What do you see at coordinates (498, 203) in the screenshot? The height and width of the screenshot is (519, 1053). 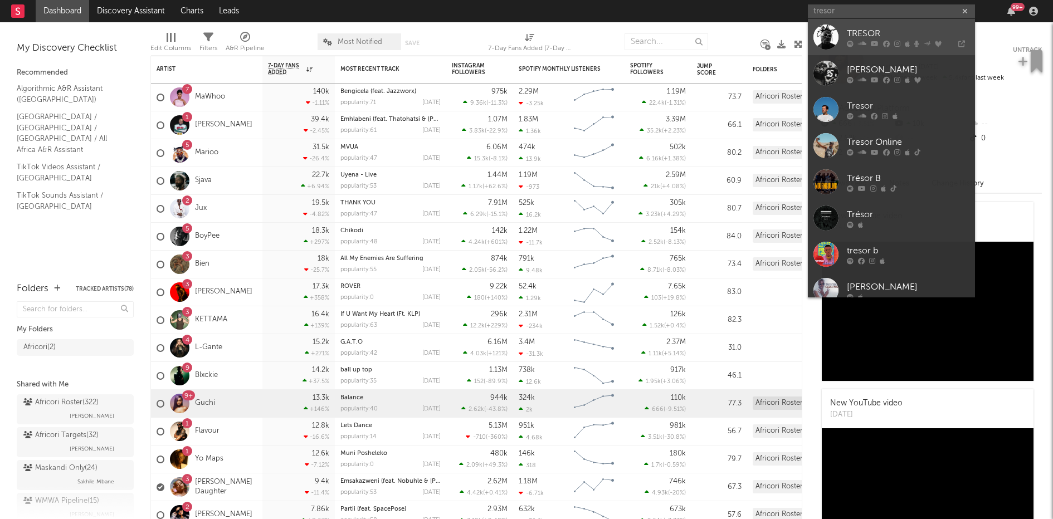 I see `div: 7.91M` at bounding box center [498, 203].